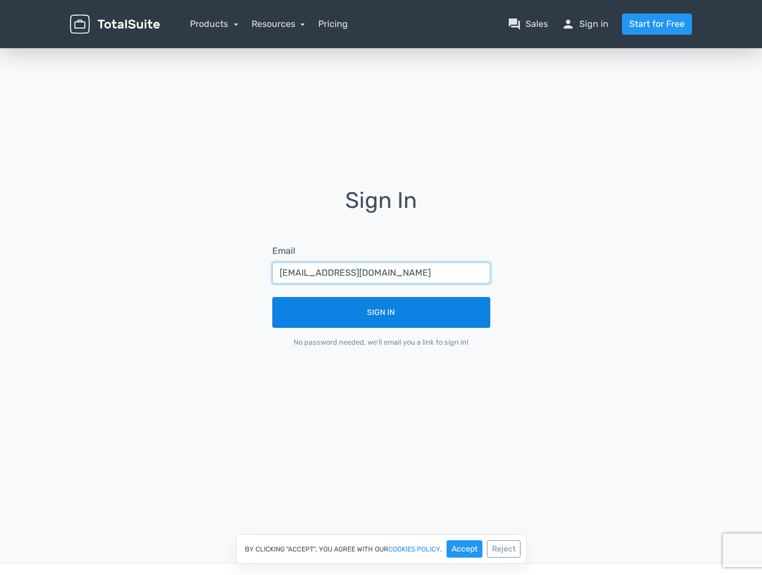 Image resolution: width=762 pixels, height=575 pixels. What do you see at coordinates (515, 24) in the screenshot?
I see `span: question_answer` at bounding box center [515, 24].